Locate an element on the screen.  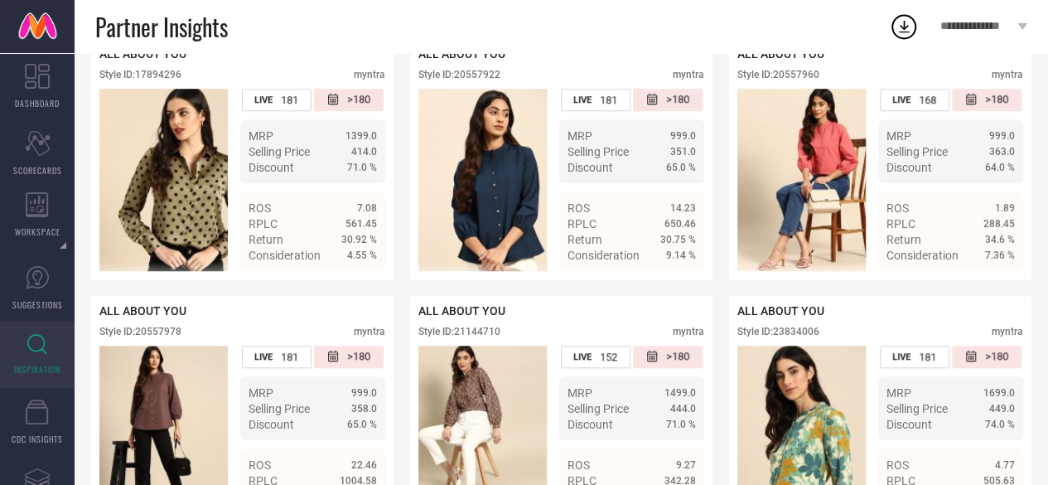
span: 1499.0 is located at coordinates (680, 393).